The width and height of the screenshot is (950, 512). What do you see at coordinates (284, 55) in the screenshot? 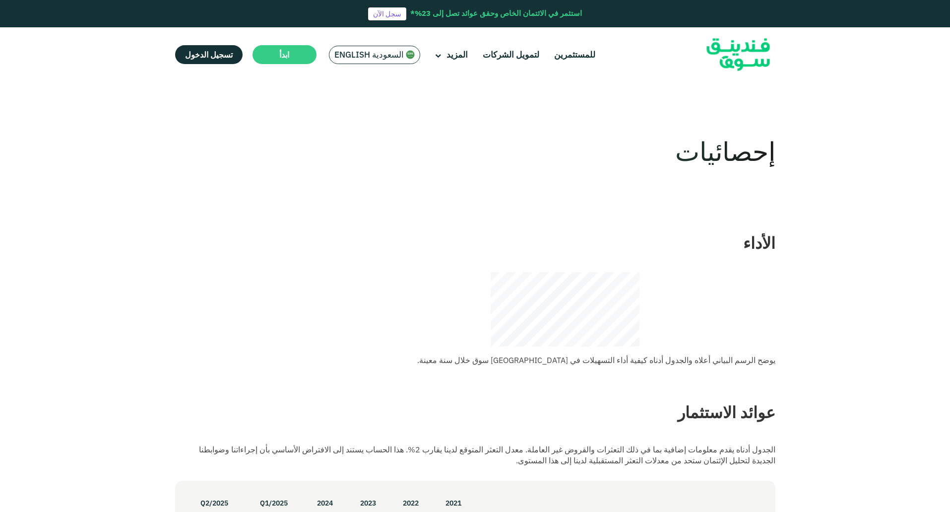
I see `span: ابدأ` at bounding box center [284, 55].